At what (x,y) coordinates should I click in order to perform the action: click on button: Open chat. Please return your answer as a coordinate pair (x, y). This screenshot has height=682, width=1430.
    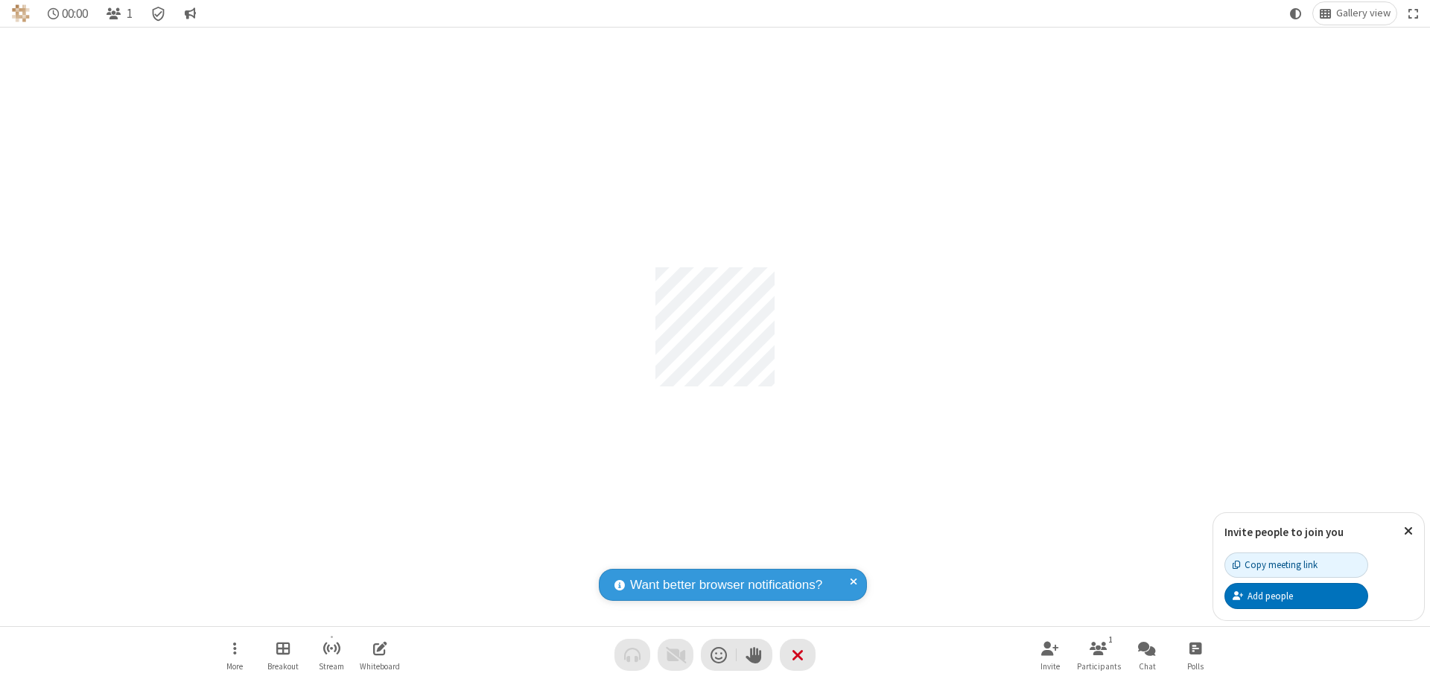
    Looking at the image, I should click on (1147, 655).